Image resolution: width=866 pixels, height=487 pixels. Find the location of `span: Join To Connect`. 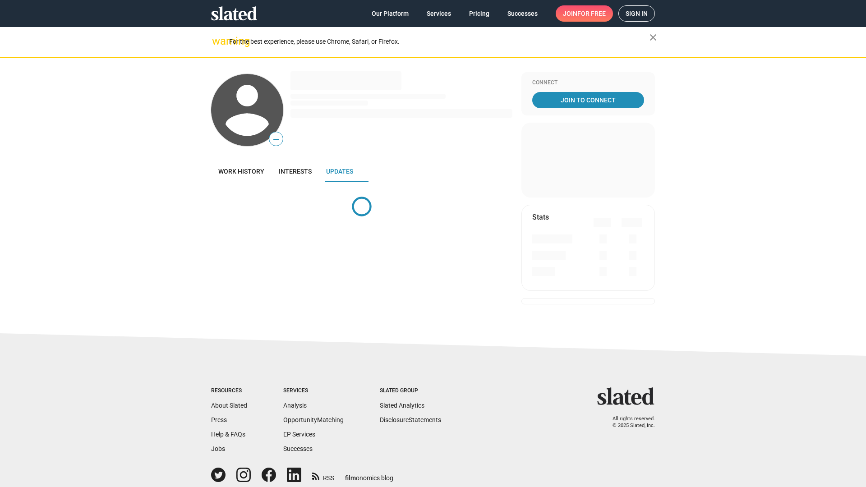

span: Join To Connect is located at coordinates (588, 100).